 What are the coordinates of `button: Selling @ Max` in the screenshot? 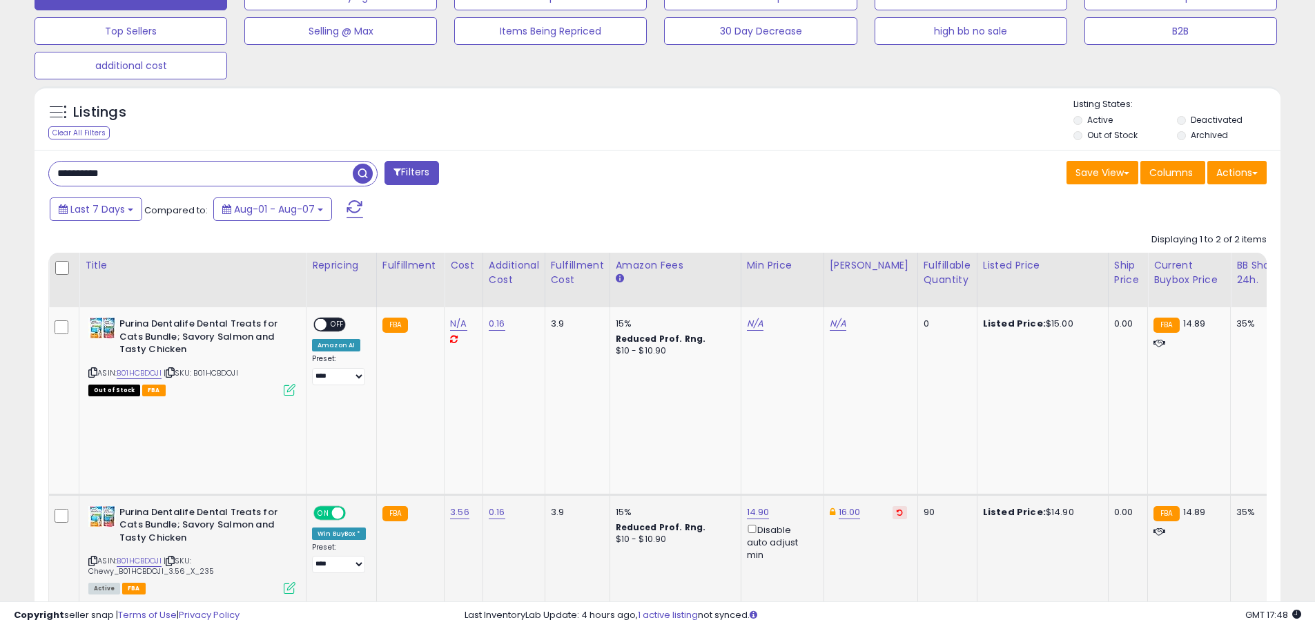 It's located at (340, 31).